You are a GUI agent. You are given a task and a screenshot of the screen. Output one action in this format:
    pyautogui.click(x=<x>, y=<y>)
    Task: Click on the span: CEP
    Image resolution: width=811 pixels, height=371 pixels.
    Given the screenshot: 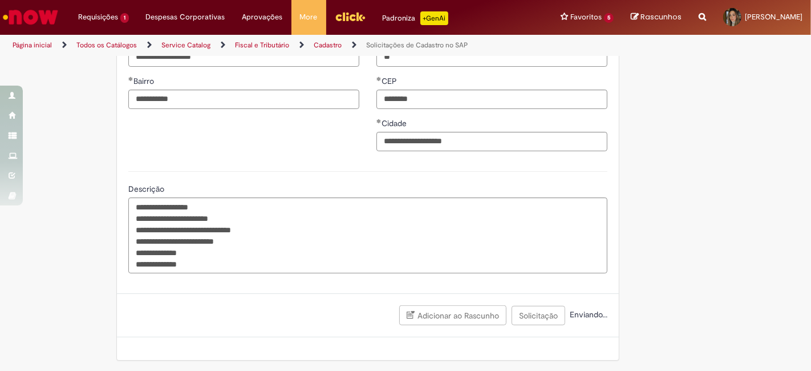 What is the action you would take?
    pyautogui.click(x=390, y=81)
    